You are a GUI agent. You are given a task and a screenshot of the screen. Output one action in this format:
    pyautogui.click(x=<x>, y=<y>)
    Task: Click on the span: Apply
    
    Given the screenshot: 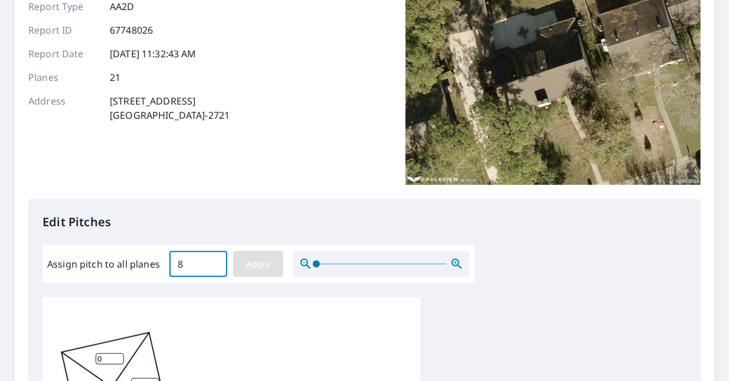 What is the action you would take?
    pyautogui.click(x=258, y=264)
    